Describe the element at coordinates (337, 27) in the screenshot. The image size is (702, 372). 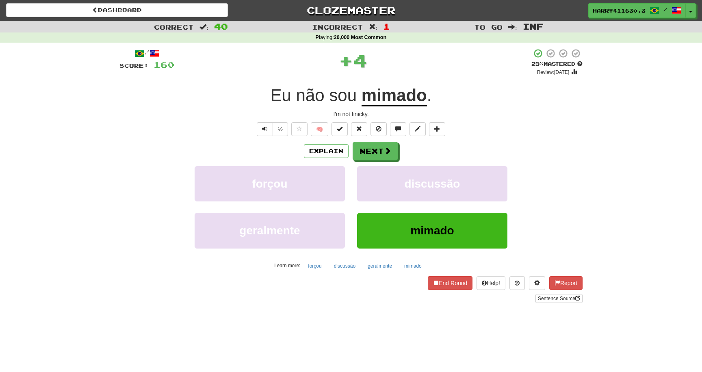
I see `span: Incorrect` at that location.